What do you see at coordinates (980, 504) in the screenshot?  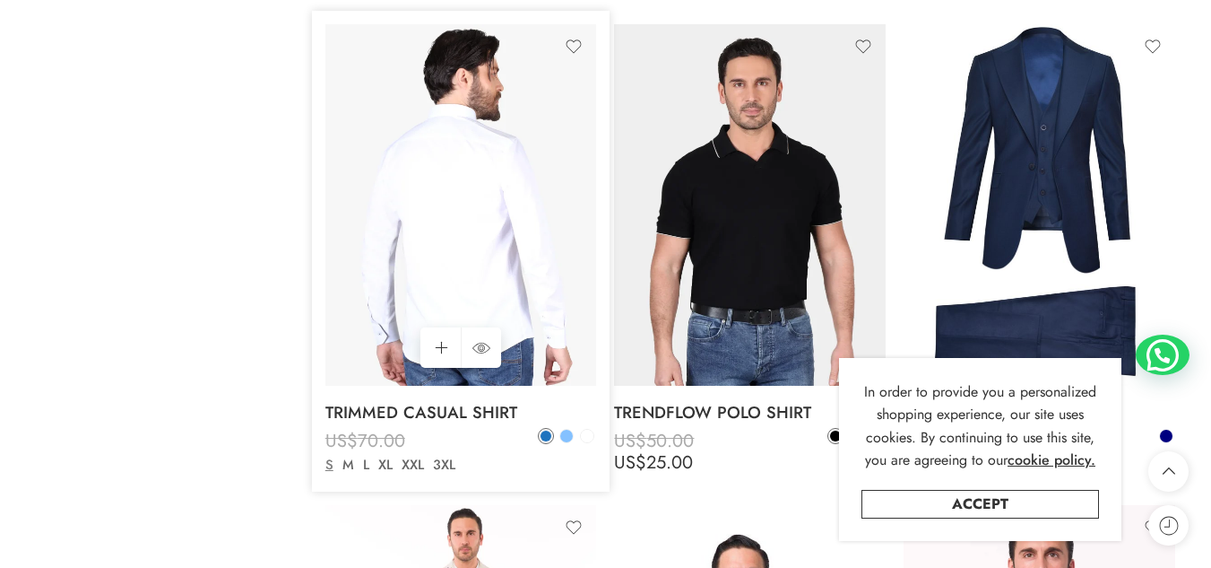 I see `a: Accept` at bounding box center [980, 504].